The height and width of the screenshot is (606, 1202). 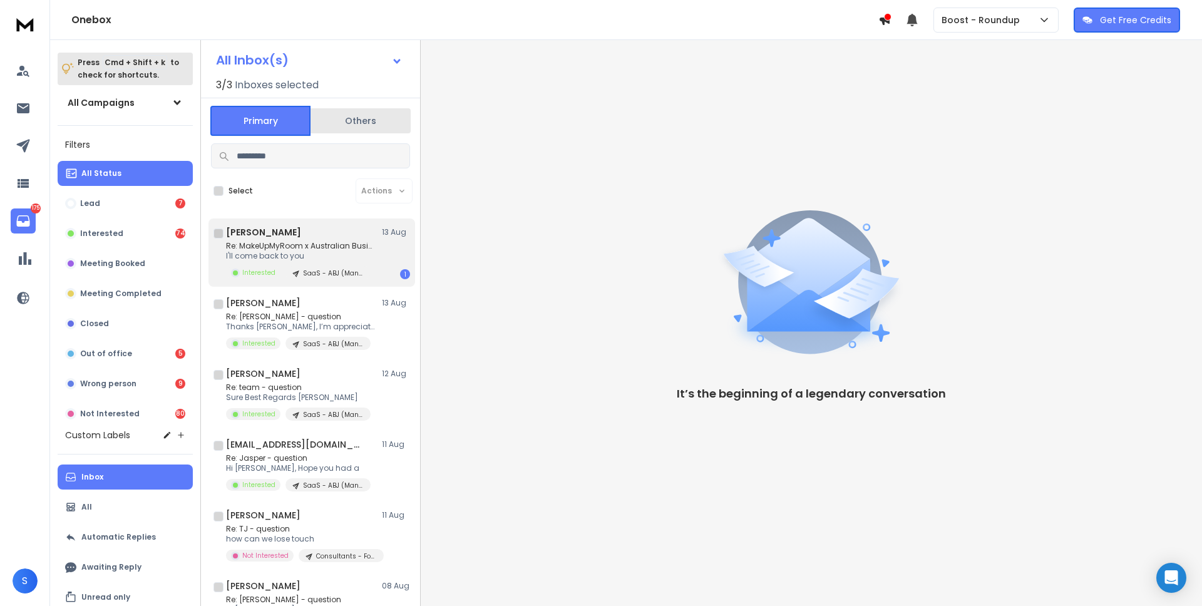 I want to click on p: Re: Jasper - question, so click(x=298, y=458).